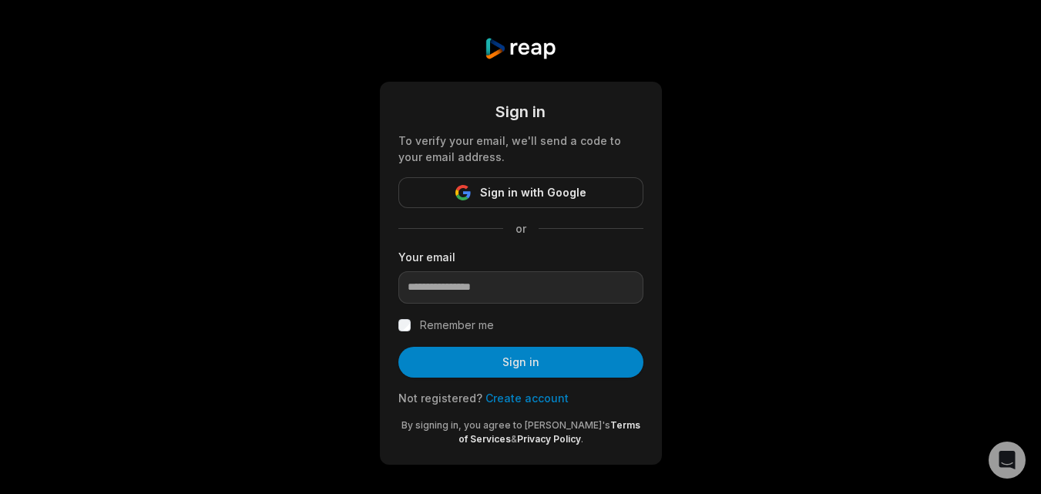 This screenshot has width=1041, height=494. I want to click on button: Sign in with Google, so click(521, 193).